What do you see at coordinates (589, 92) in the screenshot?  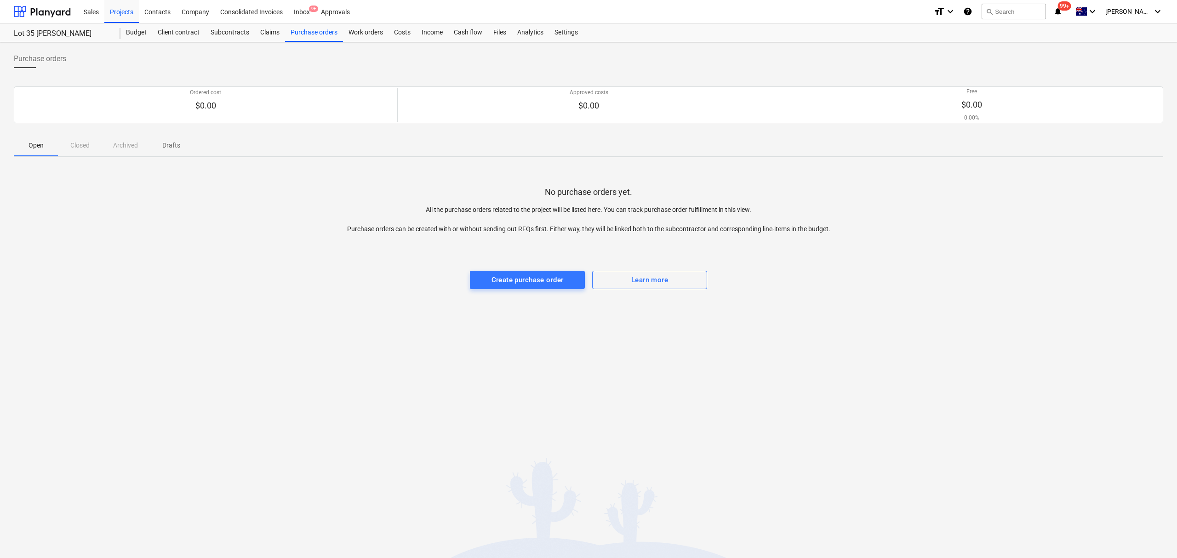 I see `p: Approved costs` at bounding box center [589, 92].